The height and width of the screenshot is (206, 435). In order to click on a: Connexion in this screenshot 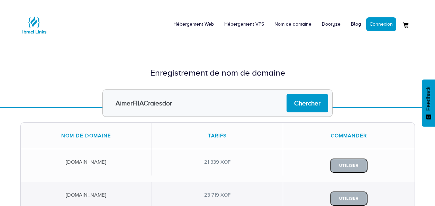, I will do `click(381, 24)`.